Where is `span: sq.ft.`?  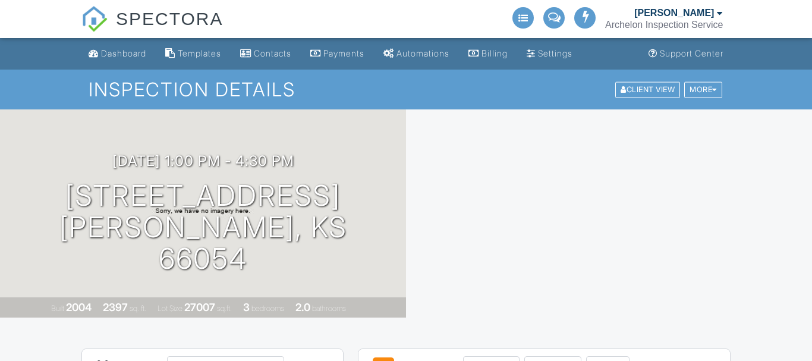
span: sq.ft. is located at coordinates (224, 308).